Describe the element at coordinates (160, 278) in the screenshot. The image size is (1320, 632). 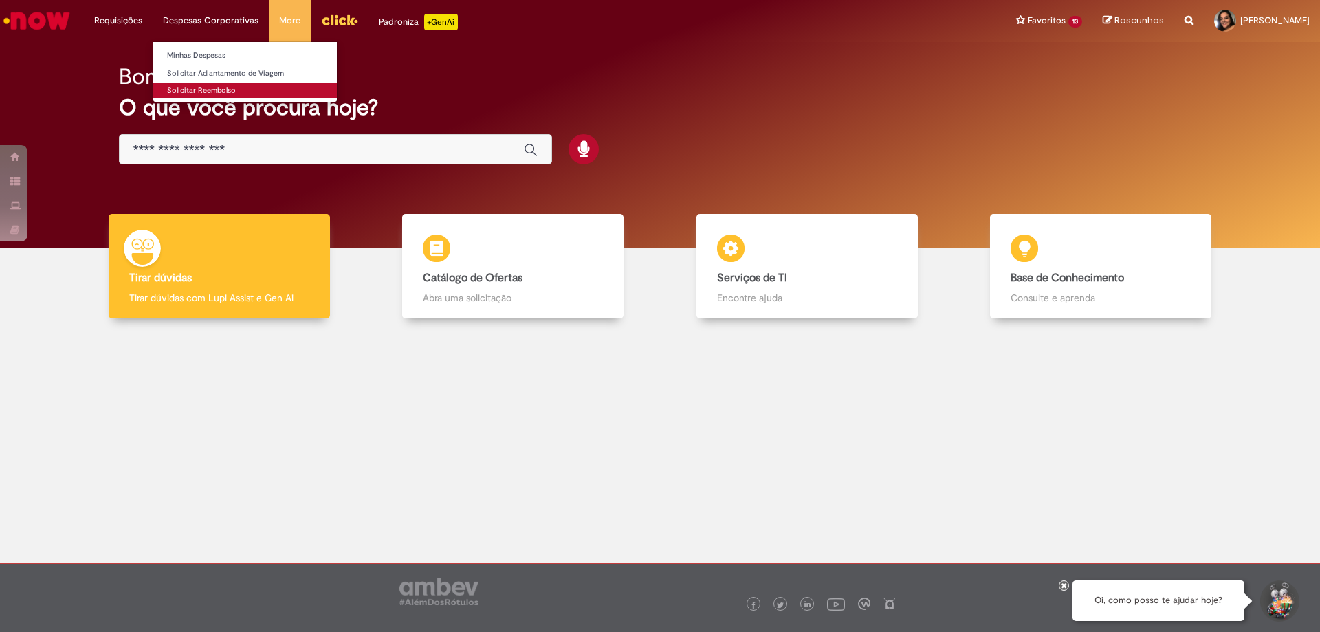
I see `b: Tirar dúvidas` at that location.